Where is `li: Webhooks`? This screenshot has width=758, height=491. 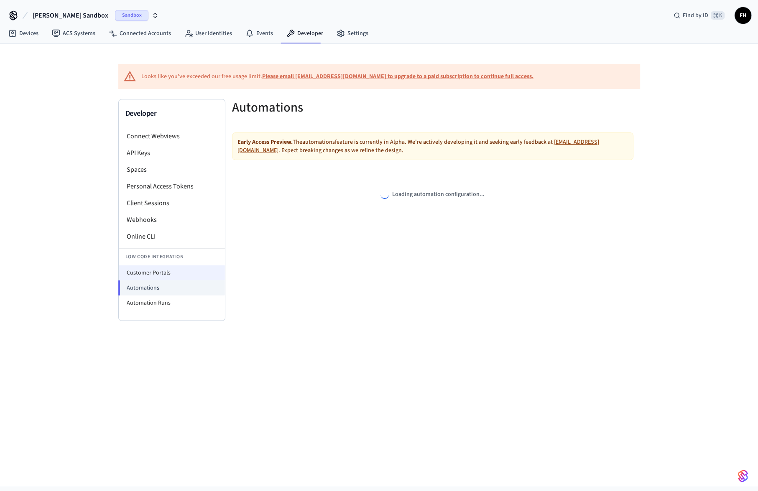 li: Webhooks is located at coordinates (172, 220).